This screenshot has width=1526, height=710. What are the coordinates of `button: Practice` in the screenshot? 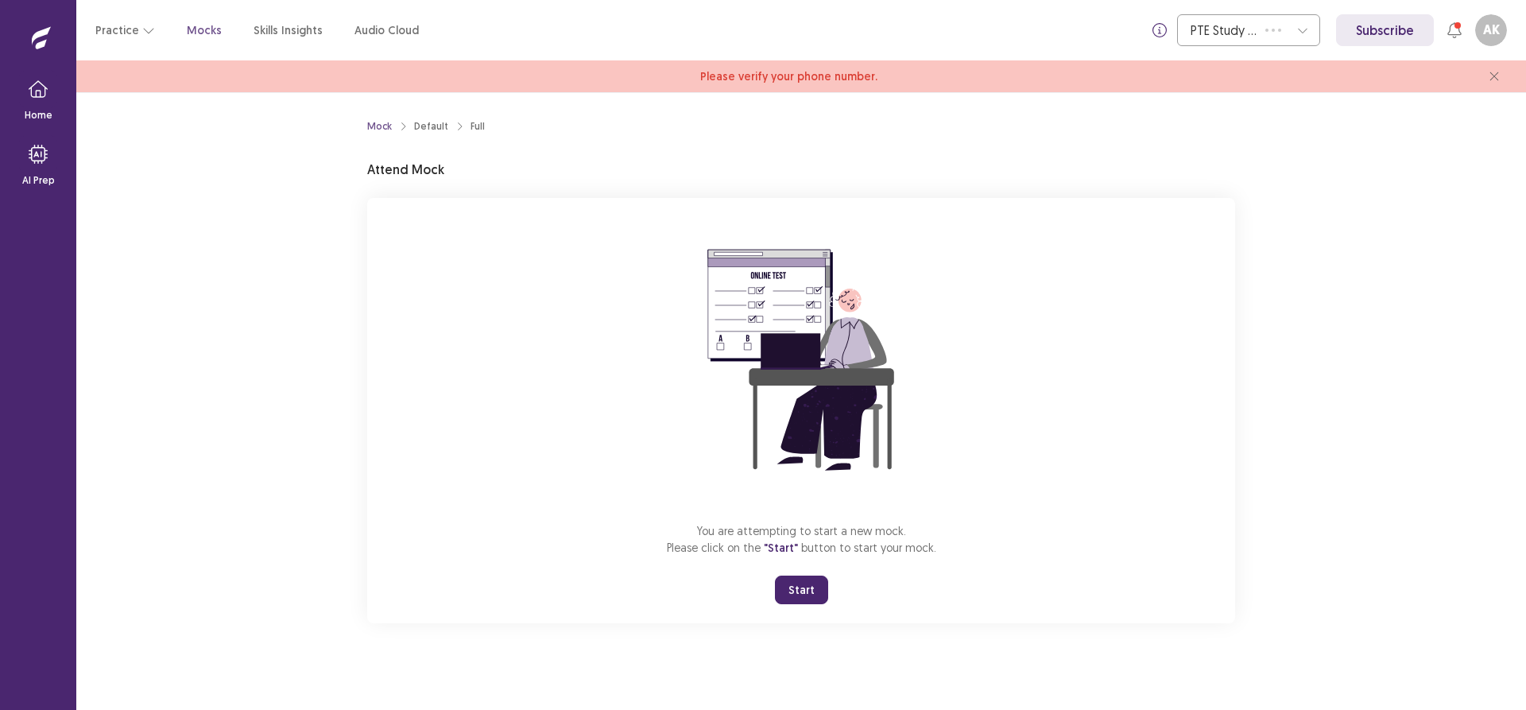 It's located at (125, 30).